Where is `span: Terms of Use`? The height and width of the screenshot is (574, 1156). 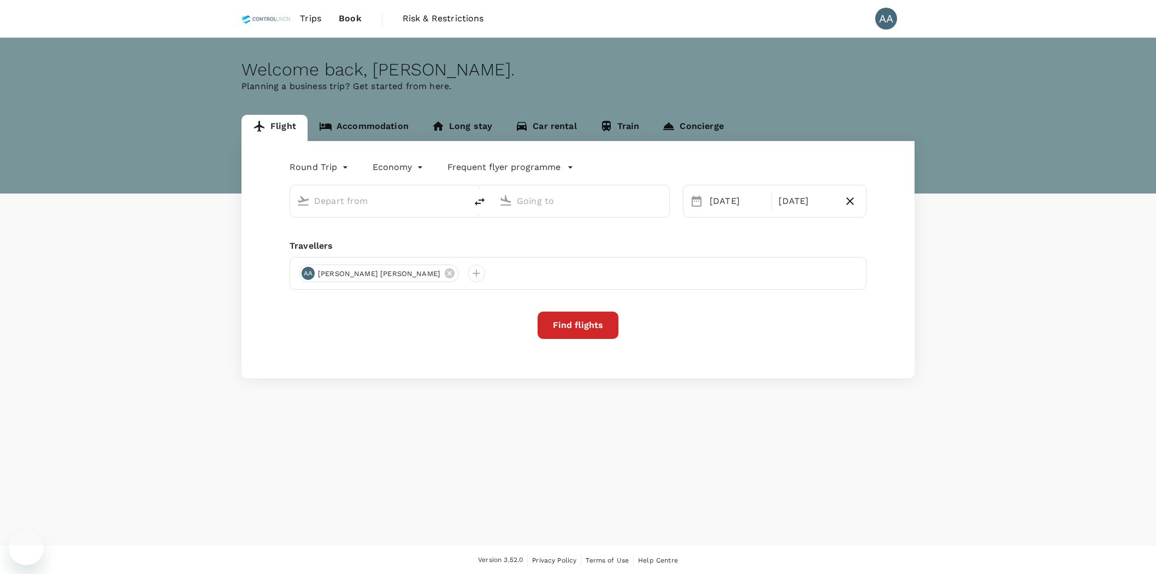
span: Terms of Use is located at coordinates (607, 560).